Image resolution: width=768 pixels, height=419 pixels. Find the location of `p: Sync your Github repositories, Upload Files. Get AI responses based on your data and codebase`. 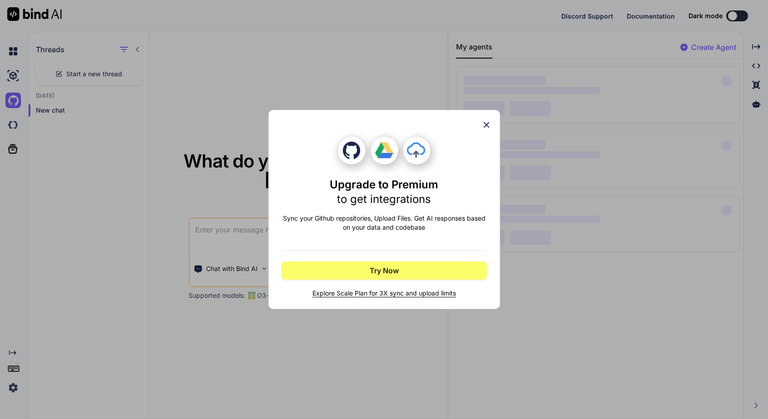

p: Sync your Github repositories, Upload Files. Get AI responses based on your data and codebase is located at coordinates (384, 223).